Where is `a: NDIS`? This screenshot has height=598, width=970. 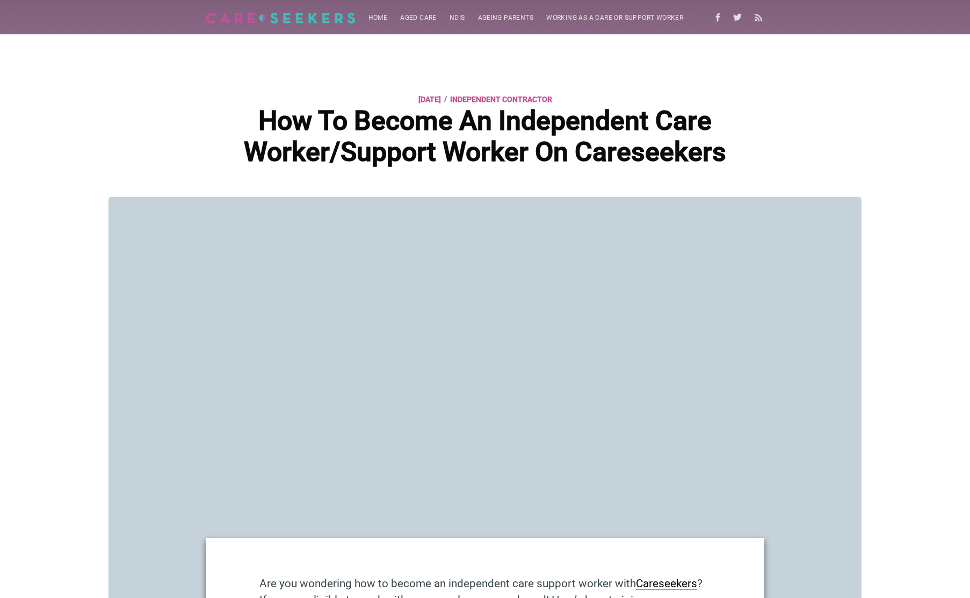
a: NDIS is located at coordinates (457, 18).